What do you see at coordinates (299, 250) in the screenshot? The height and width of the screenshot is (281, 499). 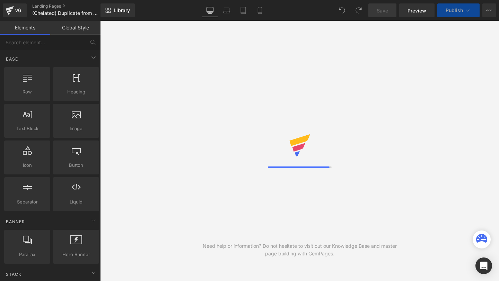 I see `div: Need help or information? Do not hesitate to visit out our Knowledge Base and master page buildin...` at bounding box center [299, 250].